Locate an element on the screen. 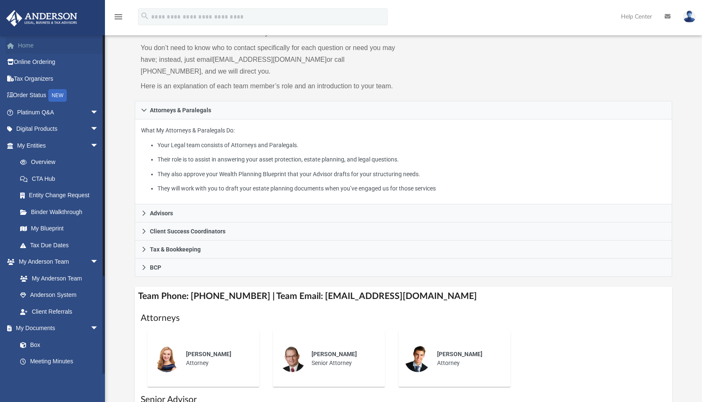  i: search is located at coordinates (145, 16).